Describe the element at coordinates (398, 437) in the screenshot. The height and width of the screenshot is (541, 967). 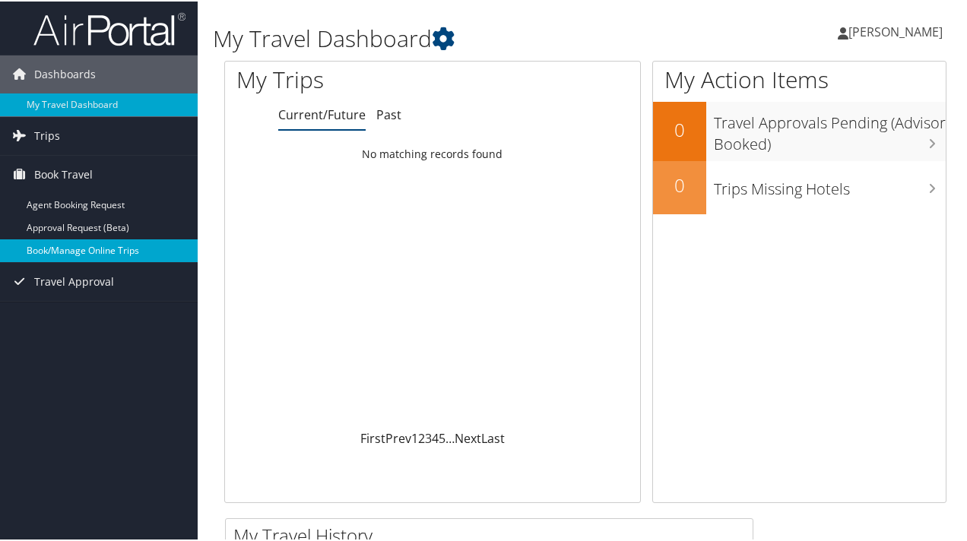
I see `a: Prev` at that location.